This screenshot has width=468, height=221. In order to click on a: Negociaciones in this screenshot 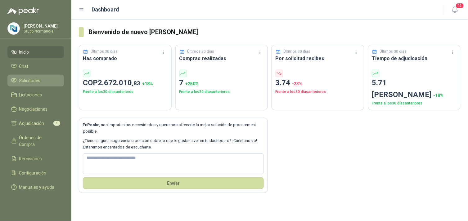, I will do `click(36, 109)`.